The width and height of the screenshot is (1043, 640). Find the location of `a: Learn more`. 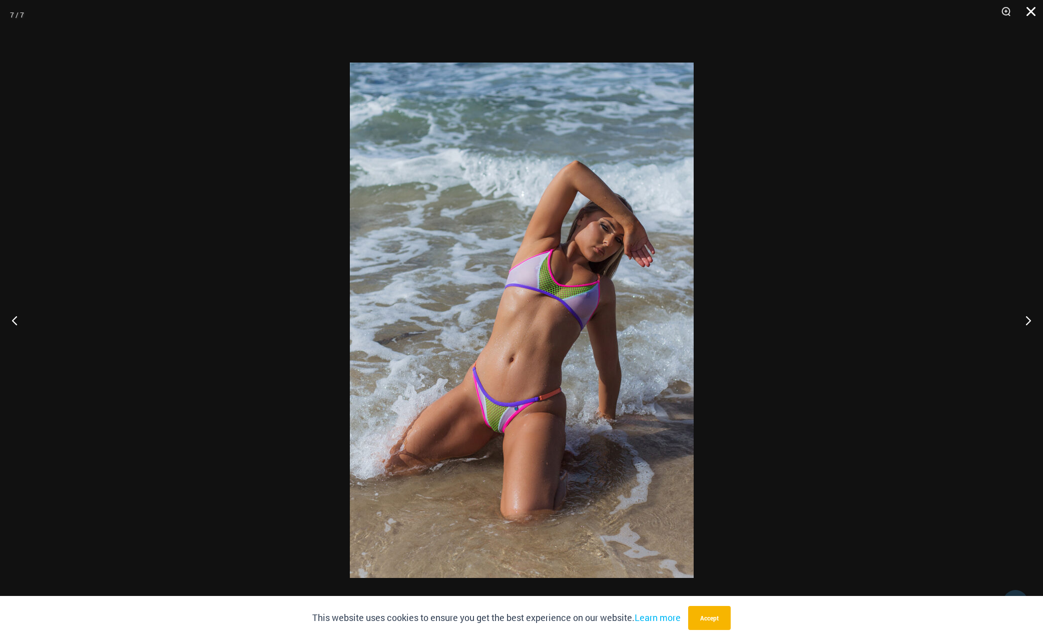

a: Learn more is located at coordinates (658, 617).